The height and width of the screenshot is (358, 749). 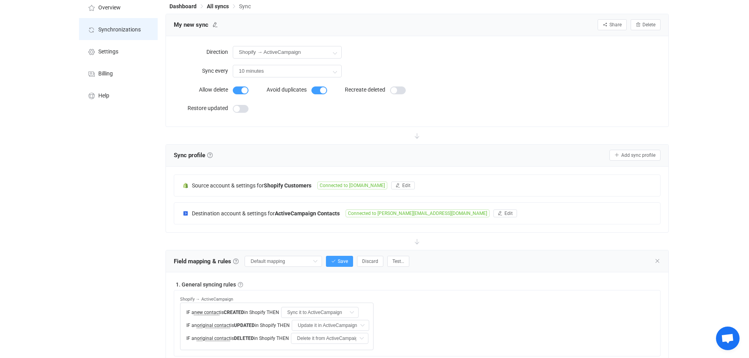 What do you see at coordinates (370, 262) in the screenshot?
I see `button: Discard` at bounding box center [370, 262].